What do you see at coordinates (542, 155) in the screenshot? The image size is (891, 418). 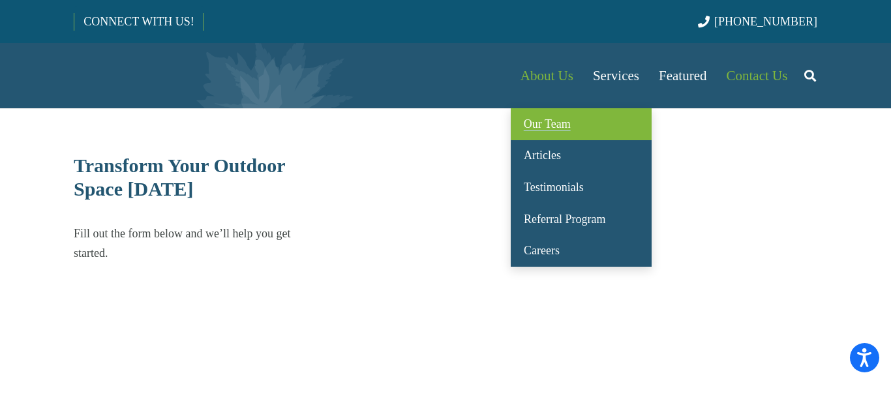 I see `span: Articles` at bounding box center [542, 155].